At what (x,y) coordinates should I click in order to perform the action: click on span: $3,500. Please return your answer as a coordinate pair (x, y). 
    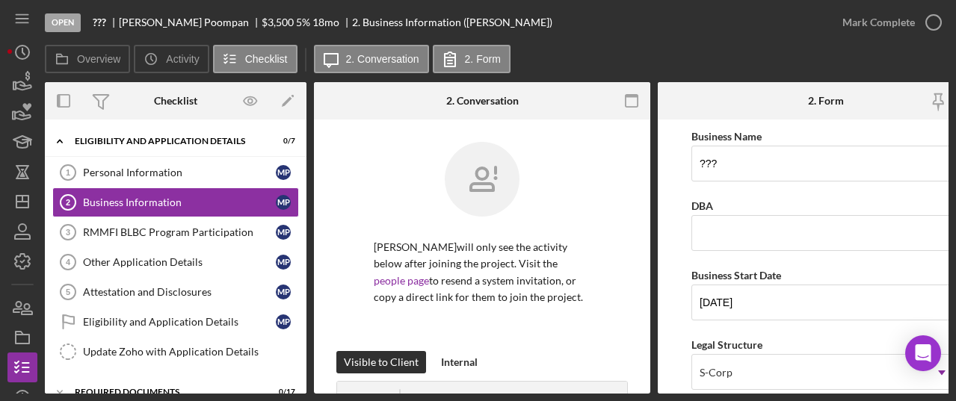
    Looking at the image, I should click on (277, 22).